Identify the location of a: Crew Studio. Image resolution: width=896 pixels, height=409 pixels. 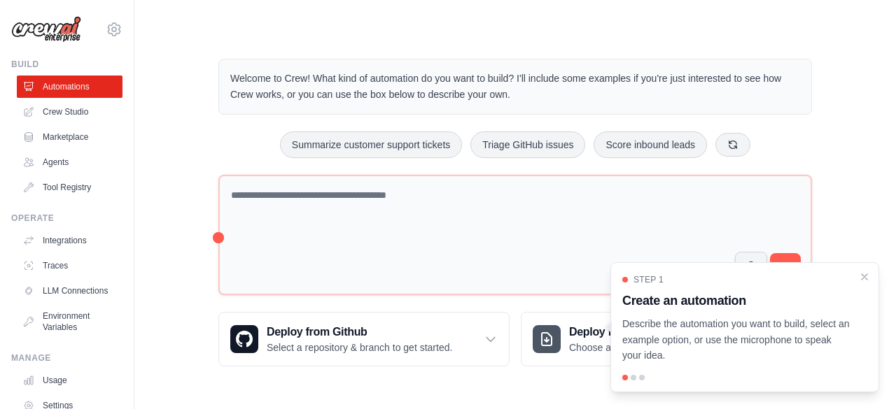
(69, 112).